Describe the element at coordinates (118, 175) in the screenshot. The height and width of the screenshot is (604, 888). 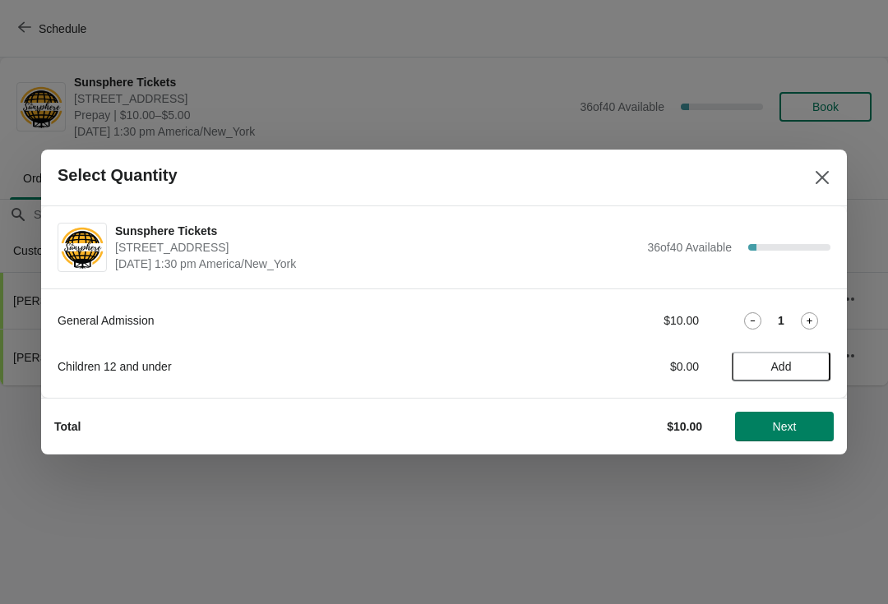
I see `h2: Select Quantity` at that location.